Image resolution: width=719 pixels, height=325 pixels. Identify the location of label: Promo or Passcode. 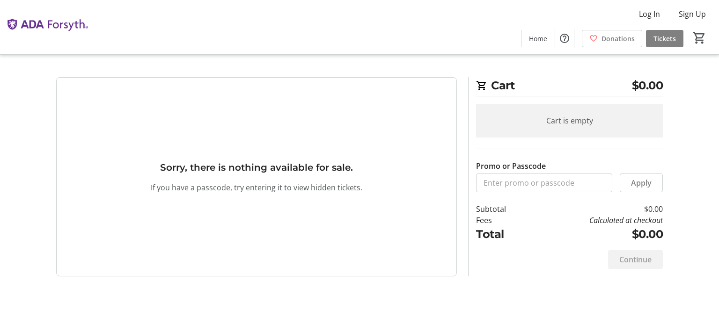
(511, 166).